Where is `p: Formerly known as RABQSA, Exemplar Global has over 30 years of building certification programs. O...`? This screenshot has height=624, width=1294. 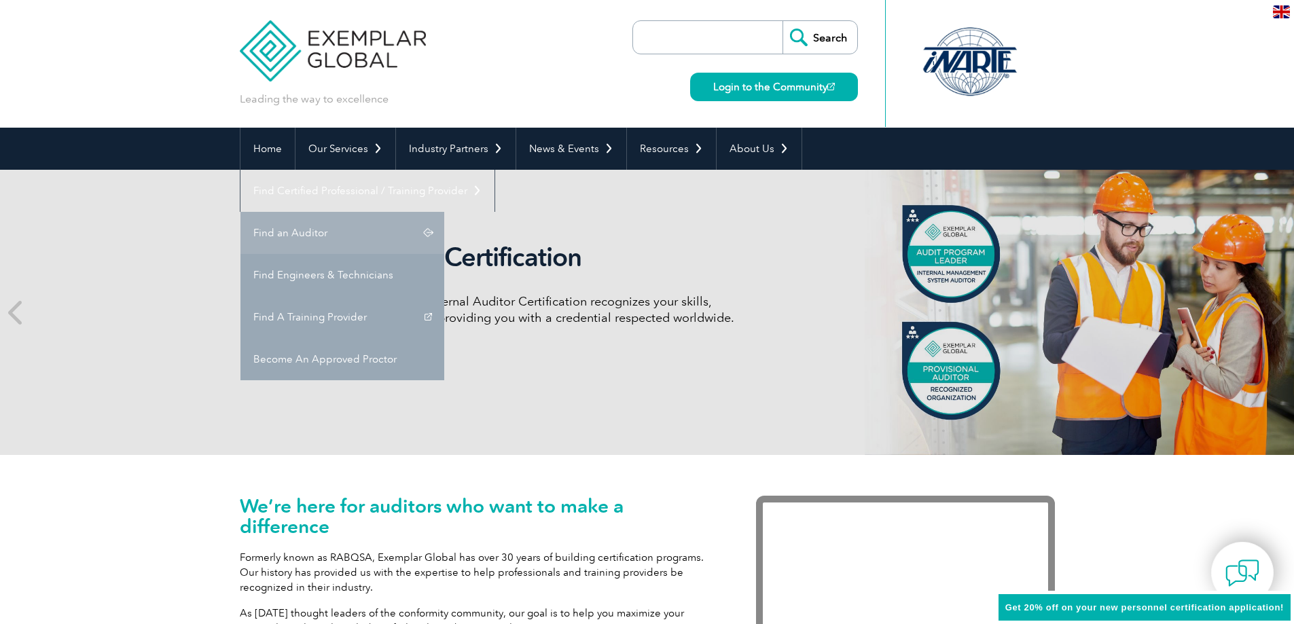 p: Formerly known as RABQSA, Exemplar Global has over 30 years of building certification programs. O... is located at coordinates (477, 573).